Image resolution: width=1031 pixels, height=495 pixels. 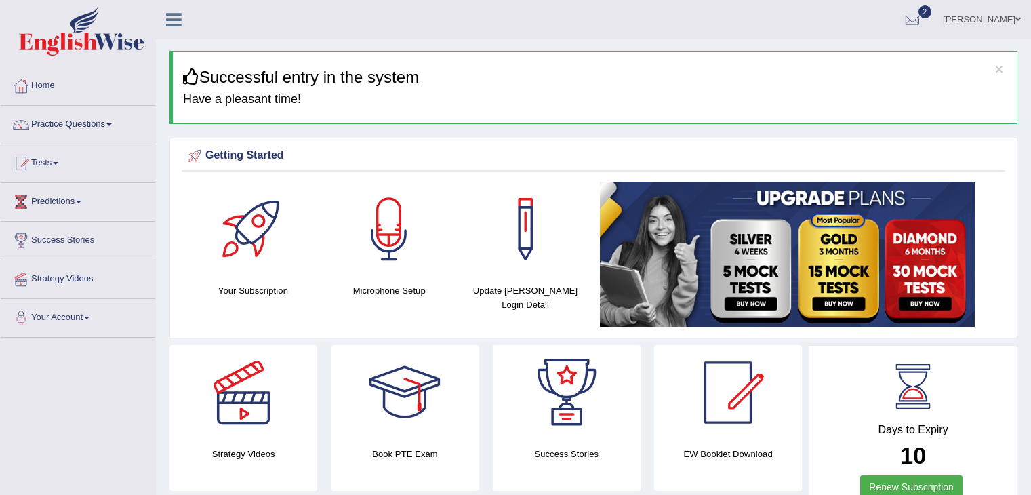 What do you see at coordinates (593, 156) in the screenshot?
I see `div: Getting Started` at bounding box center [593, 156].